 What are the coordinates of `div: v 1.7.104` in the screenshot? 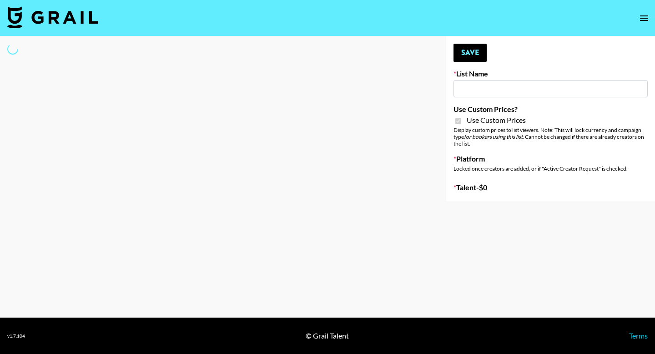 It's located at (16, 336).